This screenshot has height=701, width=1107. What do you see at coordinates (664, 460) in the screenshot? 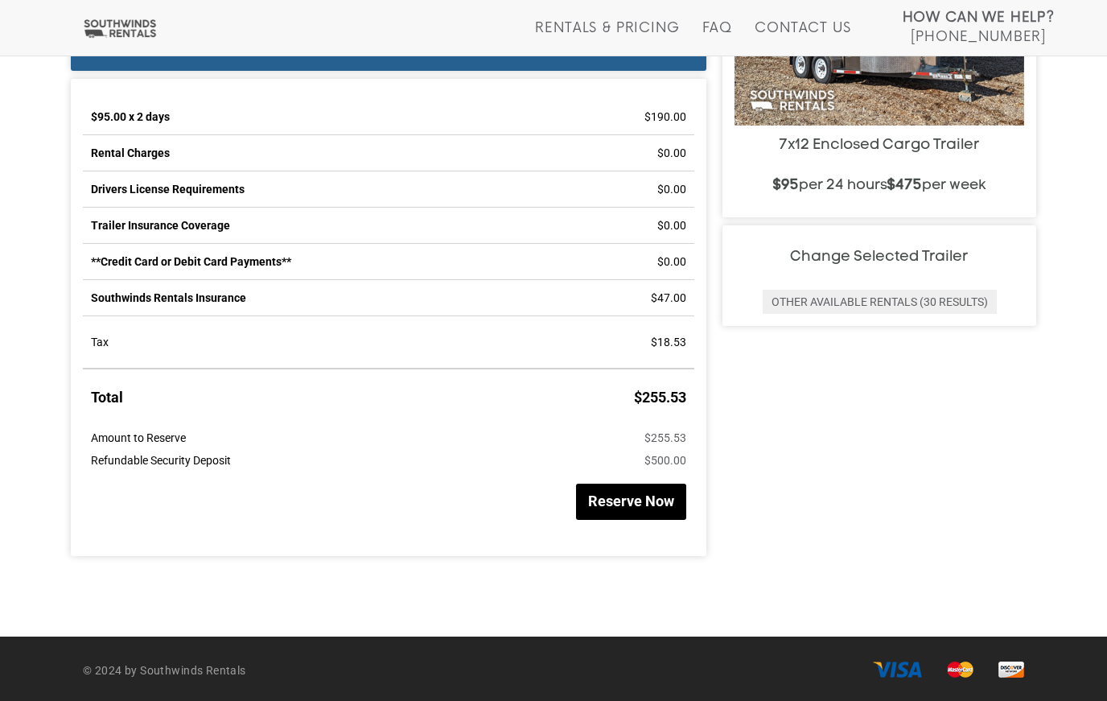
I see `td: $500.00` at bounding box center [664, 460].